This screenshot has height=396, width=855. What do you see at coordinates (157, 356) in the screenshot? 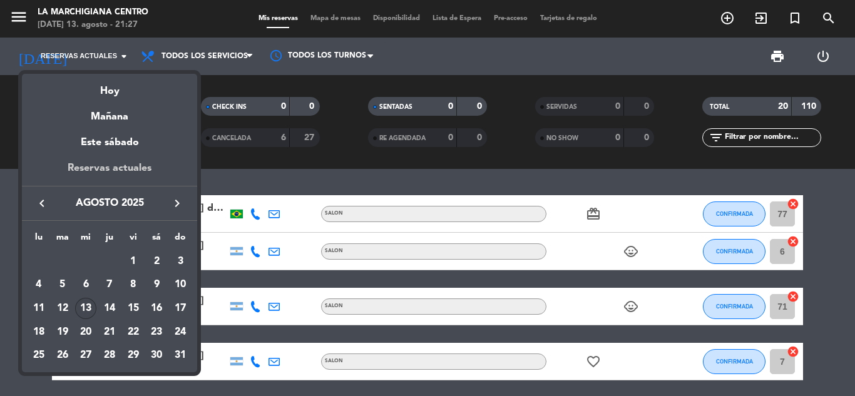
I see `td: 30 de agosto de 2025` at bounding box center [157, 356].